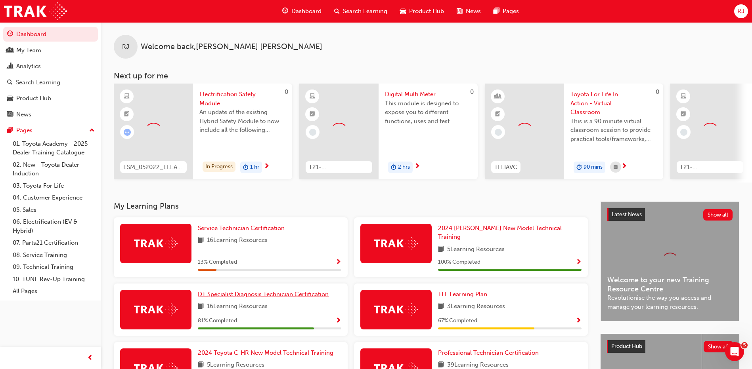 The image size is (752, 369). I want to click on span: 100 % Completed, so click(459, 262).